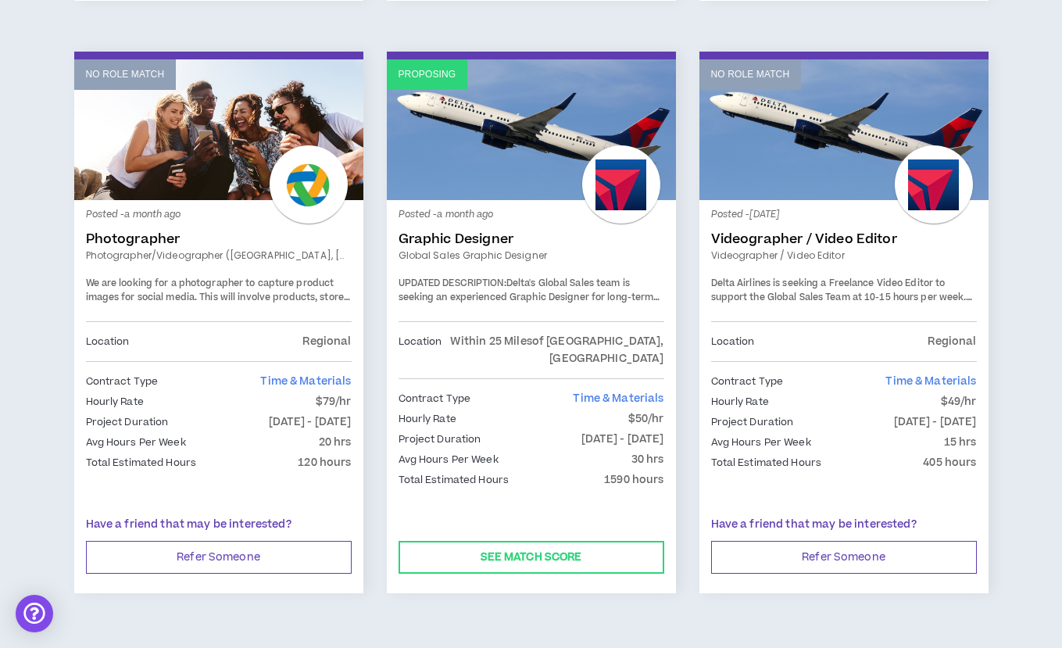 This screenshot has height=648, width=1062. I want to click on p: 30 hrs, so click(648, 460).